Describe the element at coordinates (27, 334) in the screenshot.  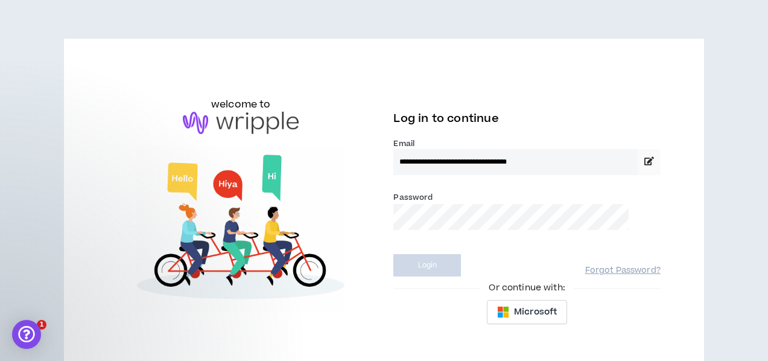
I see `div: Open Intercom Messenger` at that location.